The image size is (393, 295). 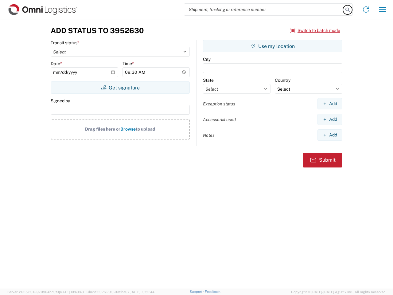 I want to click on h3: Add Status to 3952630, so click(x=97, y=30).